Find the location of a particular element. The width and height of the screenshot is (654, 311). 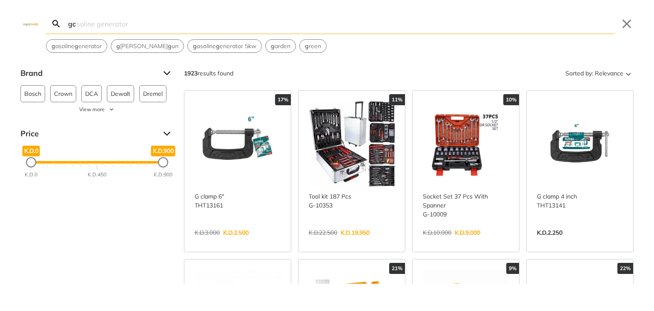

div: 10% is located at coordinates (511, 100).